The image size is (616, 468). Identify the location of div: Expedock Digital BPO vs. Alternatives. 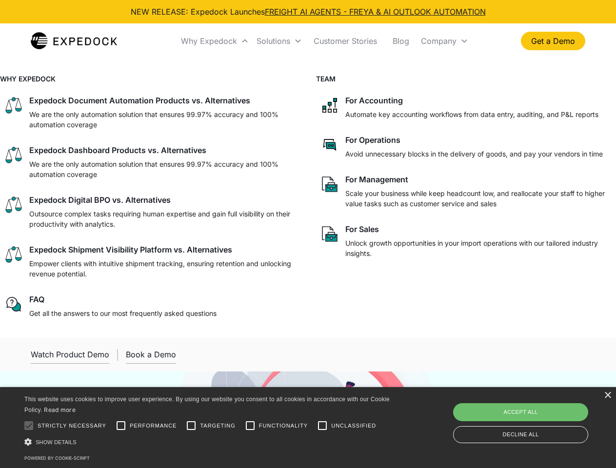
(100, 200).